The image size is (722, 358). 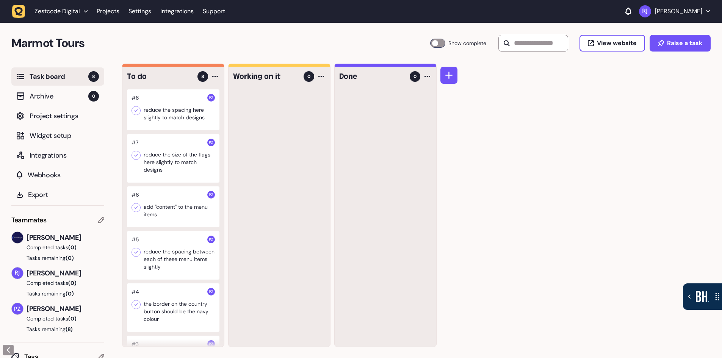 What do you see at coordinates (58, 96) in the screenshot?
I see `button: Archive0` at bounding box center [58, 96].